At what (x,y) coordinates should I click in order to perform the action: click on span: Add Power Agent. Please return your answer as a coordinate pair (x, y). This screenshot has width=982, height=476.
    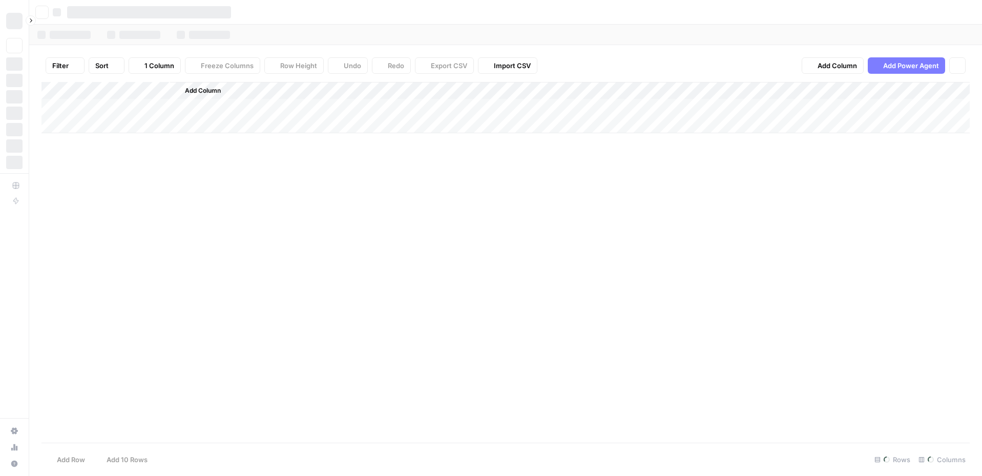
    Looking at the image, I should click on (911, 66).